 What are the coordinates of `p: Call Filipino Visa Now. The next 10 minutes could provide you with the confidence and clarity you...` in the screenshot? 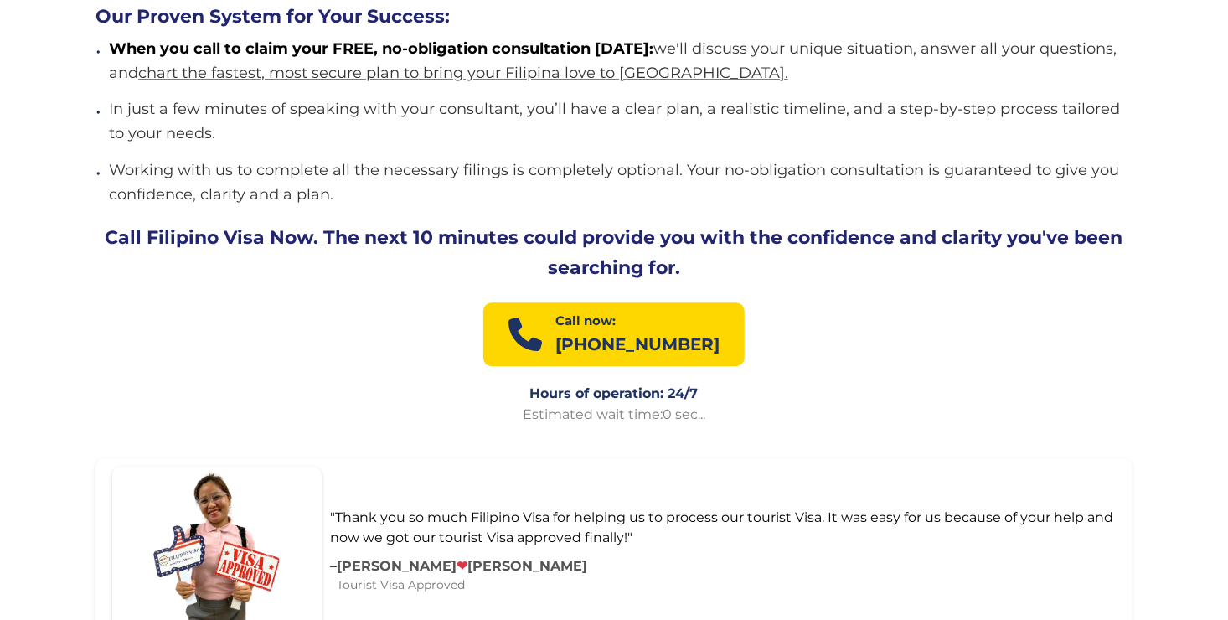 It's located at (614, 252).